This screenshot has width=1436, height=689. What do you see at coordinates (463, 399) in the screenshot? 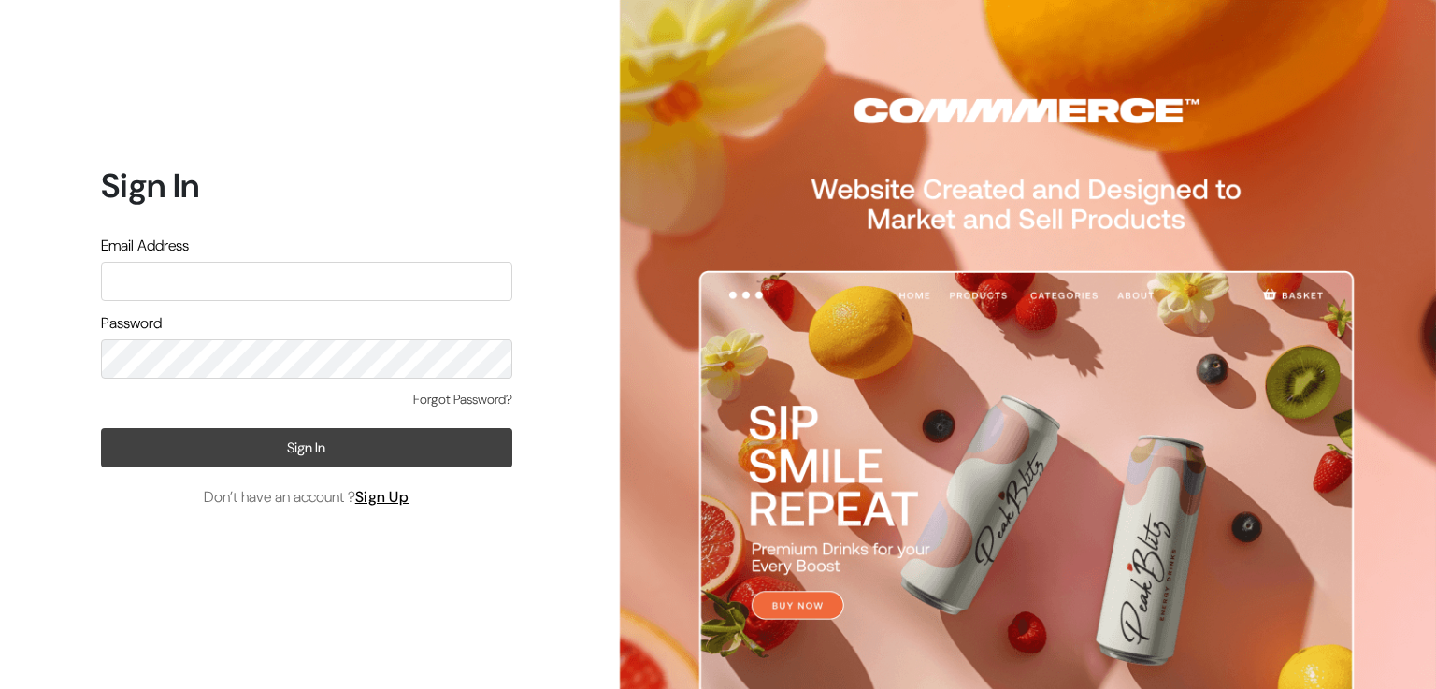
I see `a: Forgot Password?` at bounding box center [463, 399].